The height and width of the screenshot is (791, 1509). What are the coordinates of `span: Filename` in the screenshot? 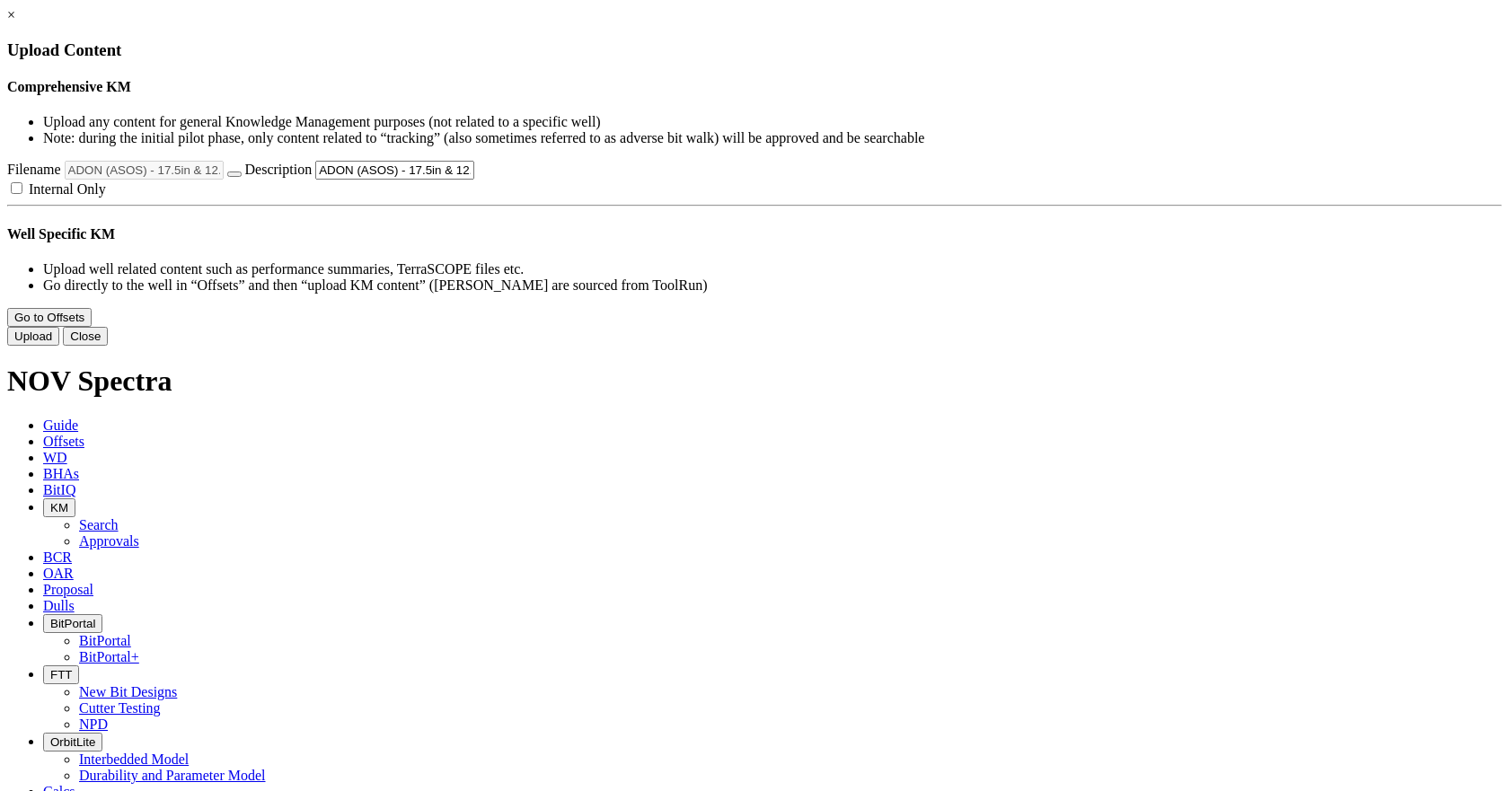 It's located at (34, 169).